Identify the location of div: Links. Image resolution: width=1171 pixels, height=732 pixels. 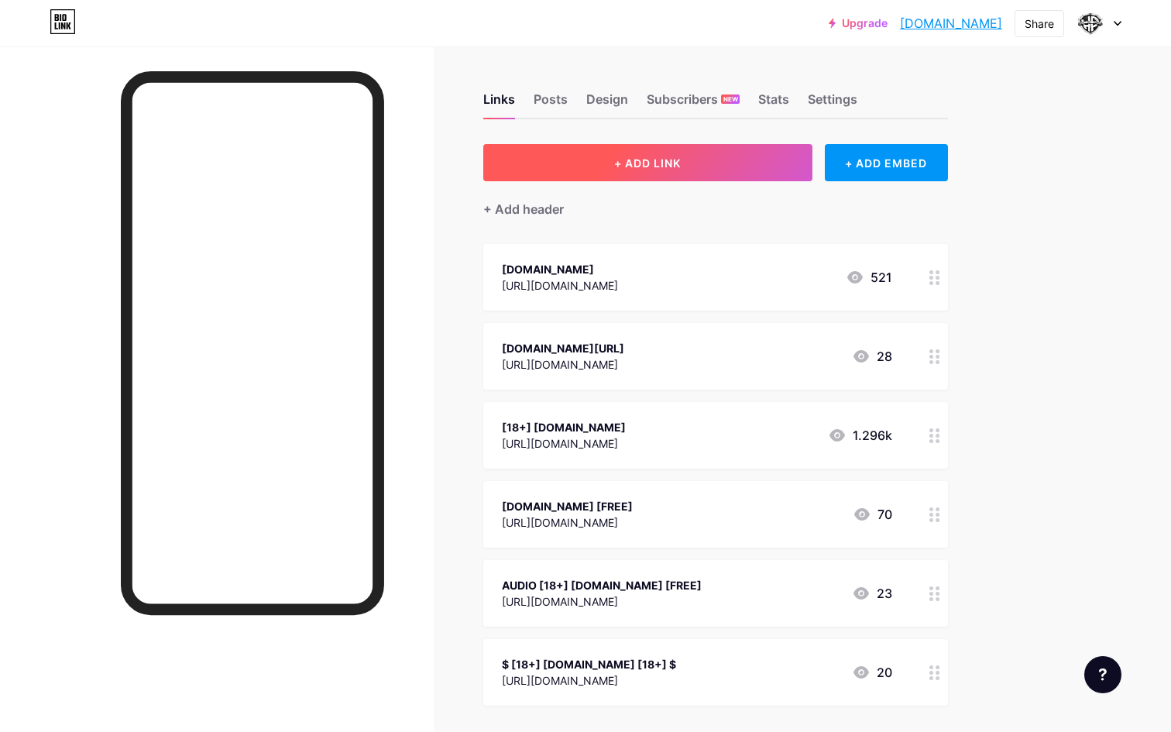
(499, 104).